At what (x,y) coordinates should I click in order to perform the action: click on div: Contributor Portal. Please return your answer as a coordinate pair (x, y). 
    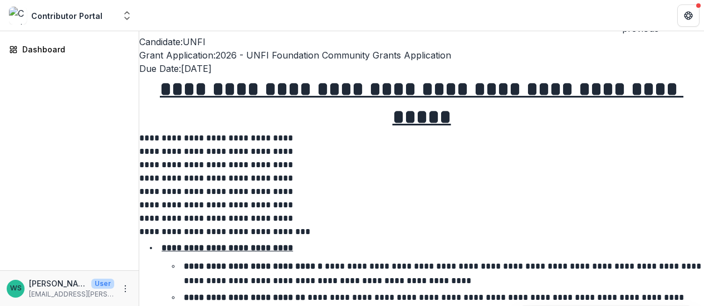
    Looking at the image, I should click on (67, 16).